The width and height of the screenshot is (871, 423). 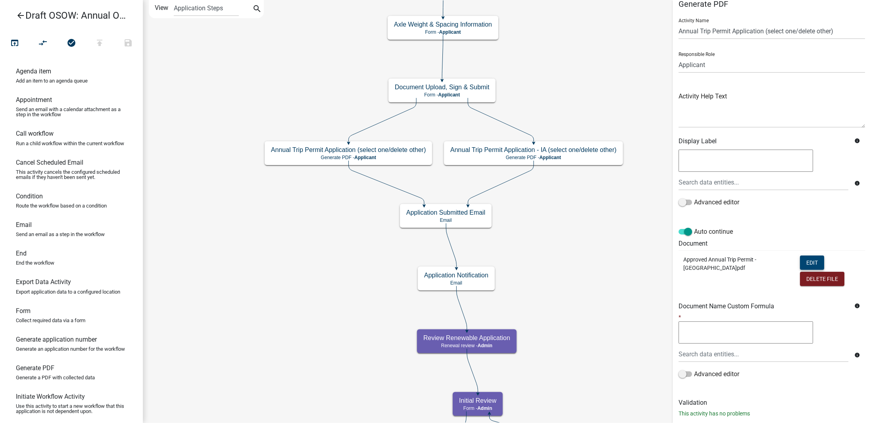 What do you see at coordinates (35, 133) in the screenshot?
I see `h6: Call workflow` at bounding box center [35, 133].